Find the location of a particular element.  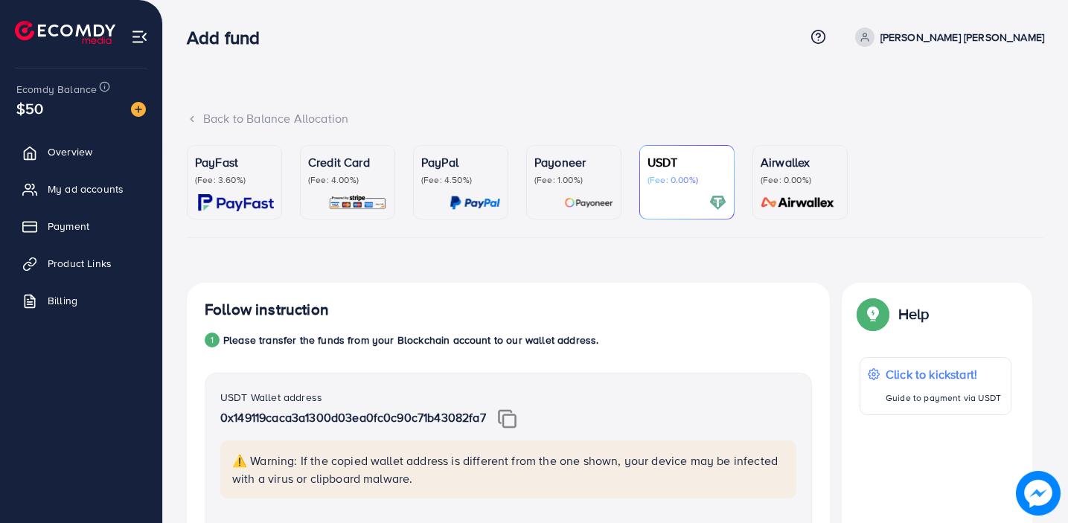

span: Overview is located at coordinates (70, 152).